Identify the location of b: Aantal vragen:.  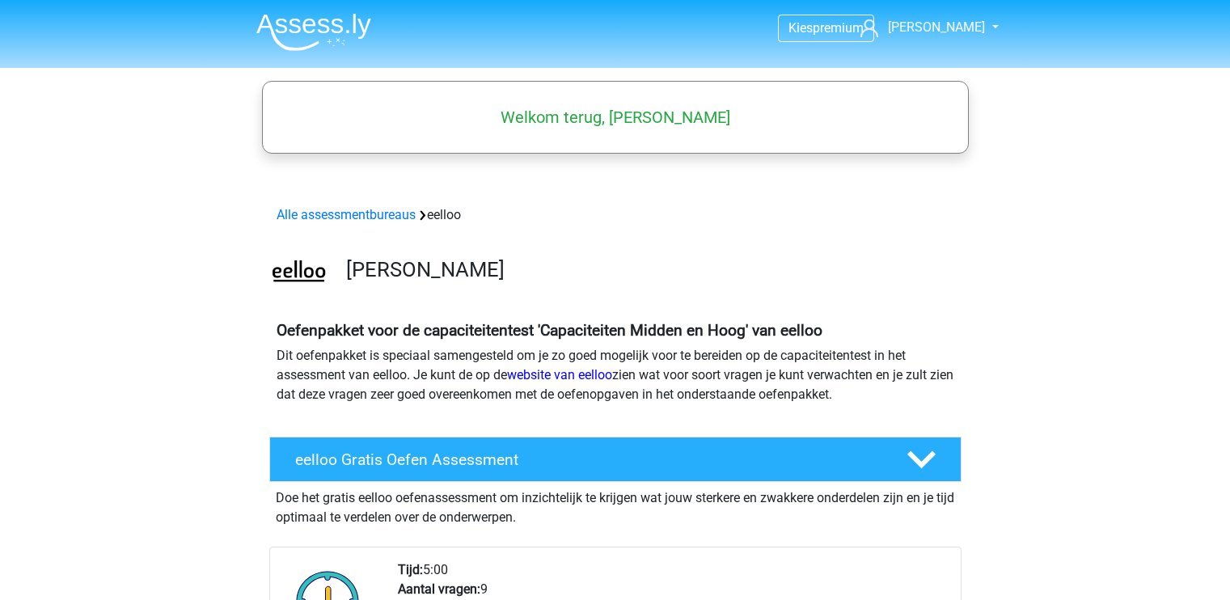
(439, 589).